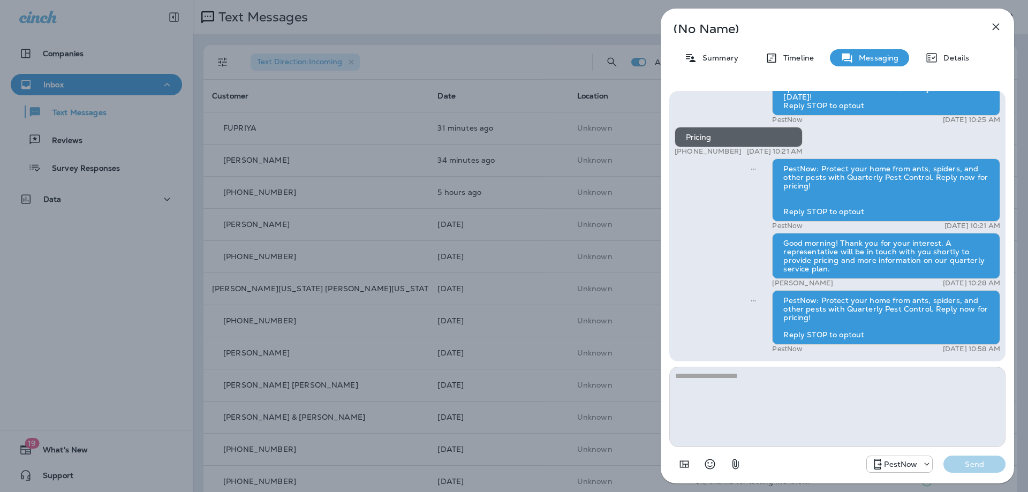 This screenshot has height=492, width=1028. Describe the element at coordinates (886, 256) in the screenshot. I see `div: Good morning! Thank you for your interest. A representative will be in touch with you shortly to ...` at that location.